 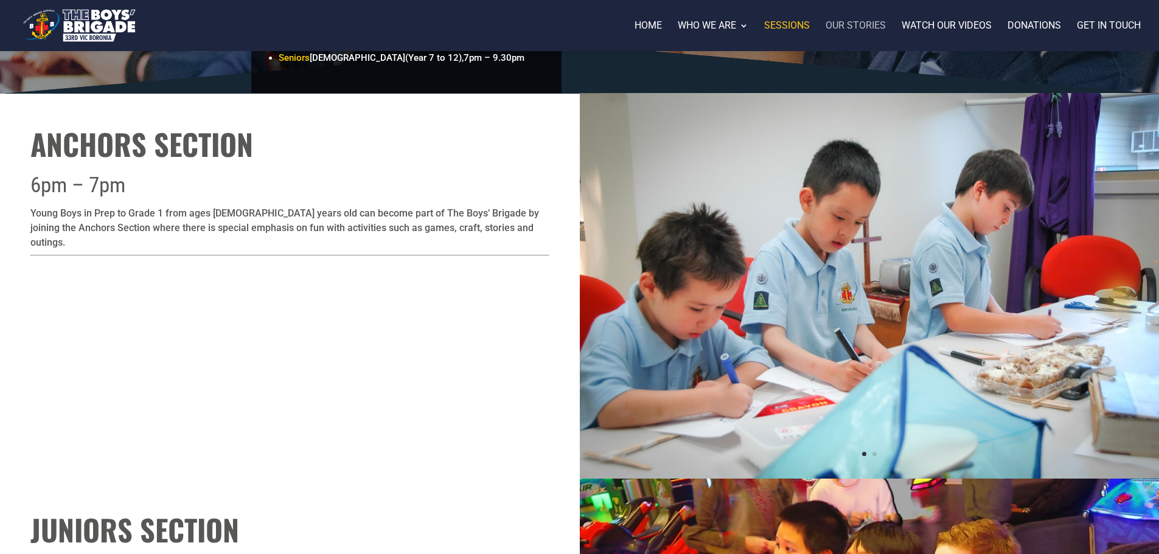 What do you see at coordinates (874, 454) in the screenshot?
I see `a: 2` at bounding box center [874, 454].